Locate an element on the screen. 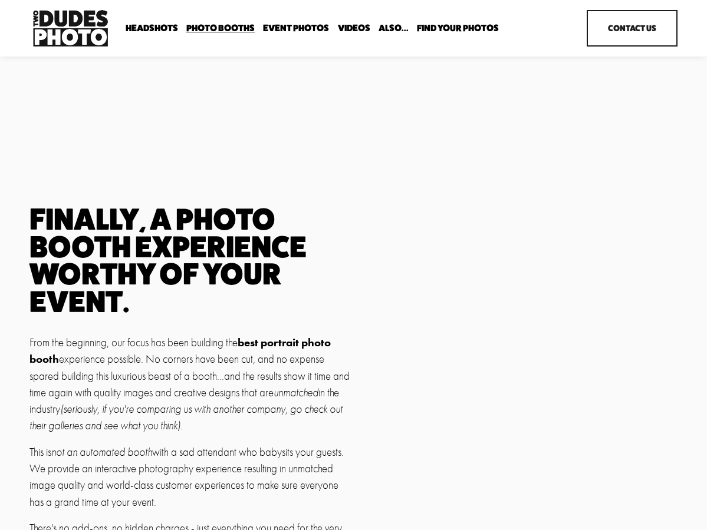  span: Find Your Photos is located at coordinates (457, 28).